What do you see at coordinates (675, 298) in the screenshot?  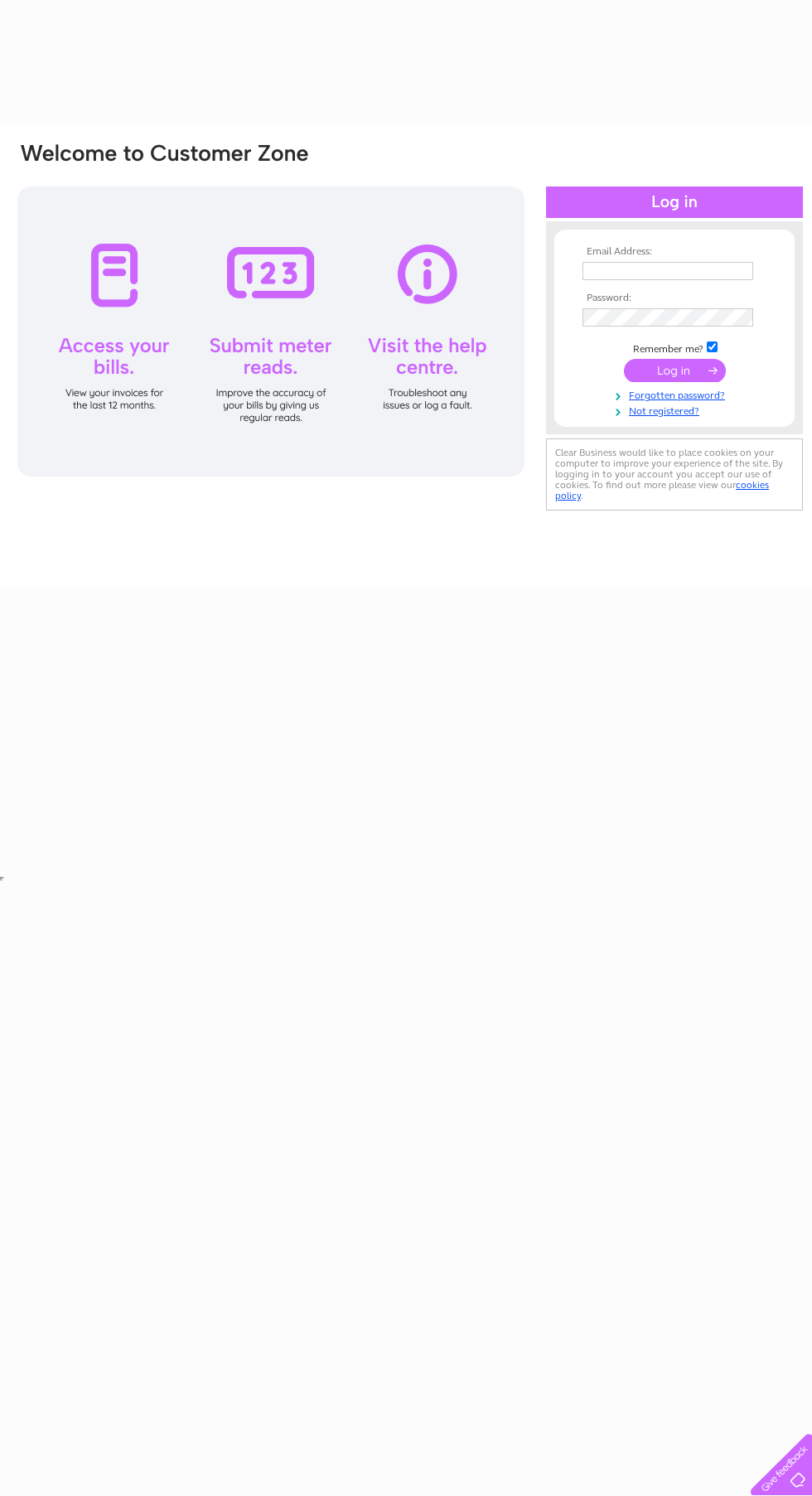 I see `th: Password:` at bounding box center [675, 298].